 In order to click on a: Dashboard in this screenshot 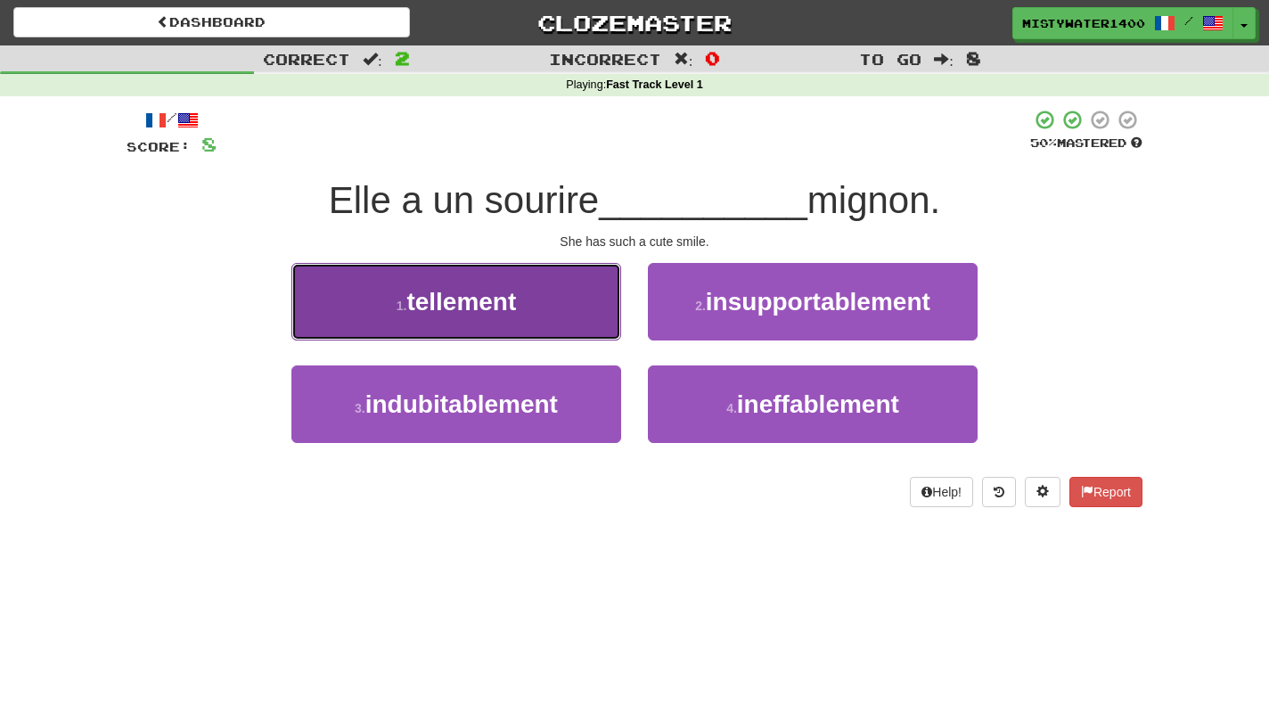, I will do `click(211, 22)`.